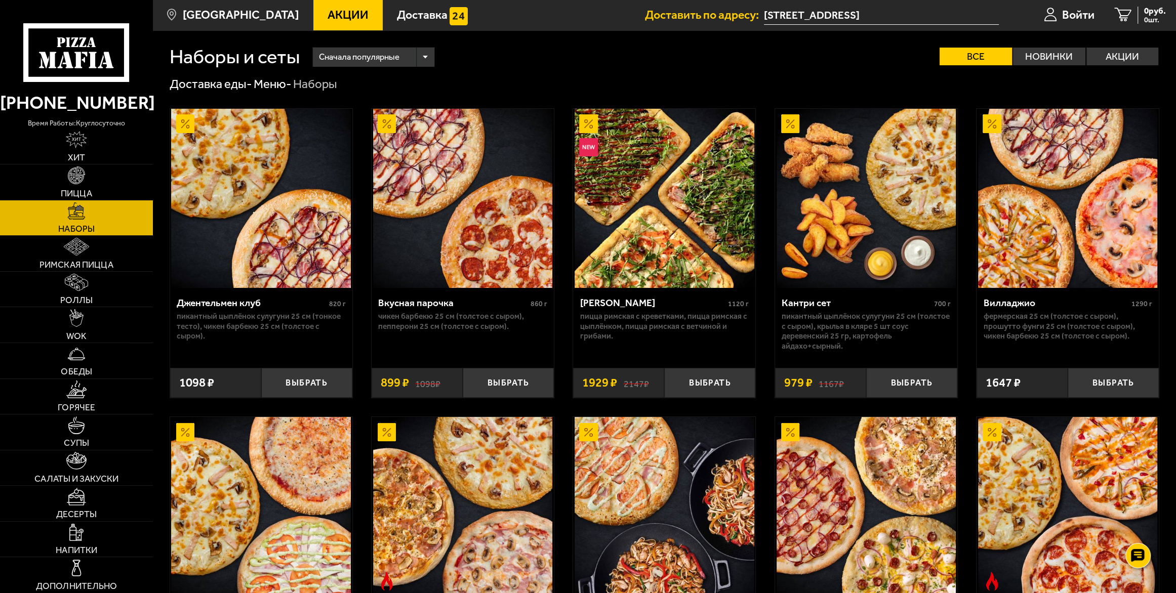 Image resolution: width=1176 pixels, height=593 pixels. Describe the element at coordinates (76, 337) in the screenshot. I see `span: WOK` at that location.